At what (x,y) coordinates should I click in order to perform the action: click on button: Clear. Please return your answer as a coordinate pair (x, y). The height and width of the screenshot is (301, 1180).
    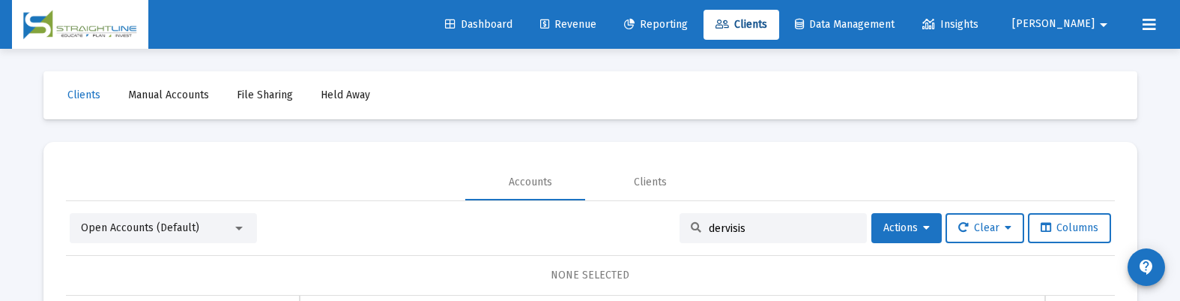
    Looking at the image, I should click on (985, 228).